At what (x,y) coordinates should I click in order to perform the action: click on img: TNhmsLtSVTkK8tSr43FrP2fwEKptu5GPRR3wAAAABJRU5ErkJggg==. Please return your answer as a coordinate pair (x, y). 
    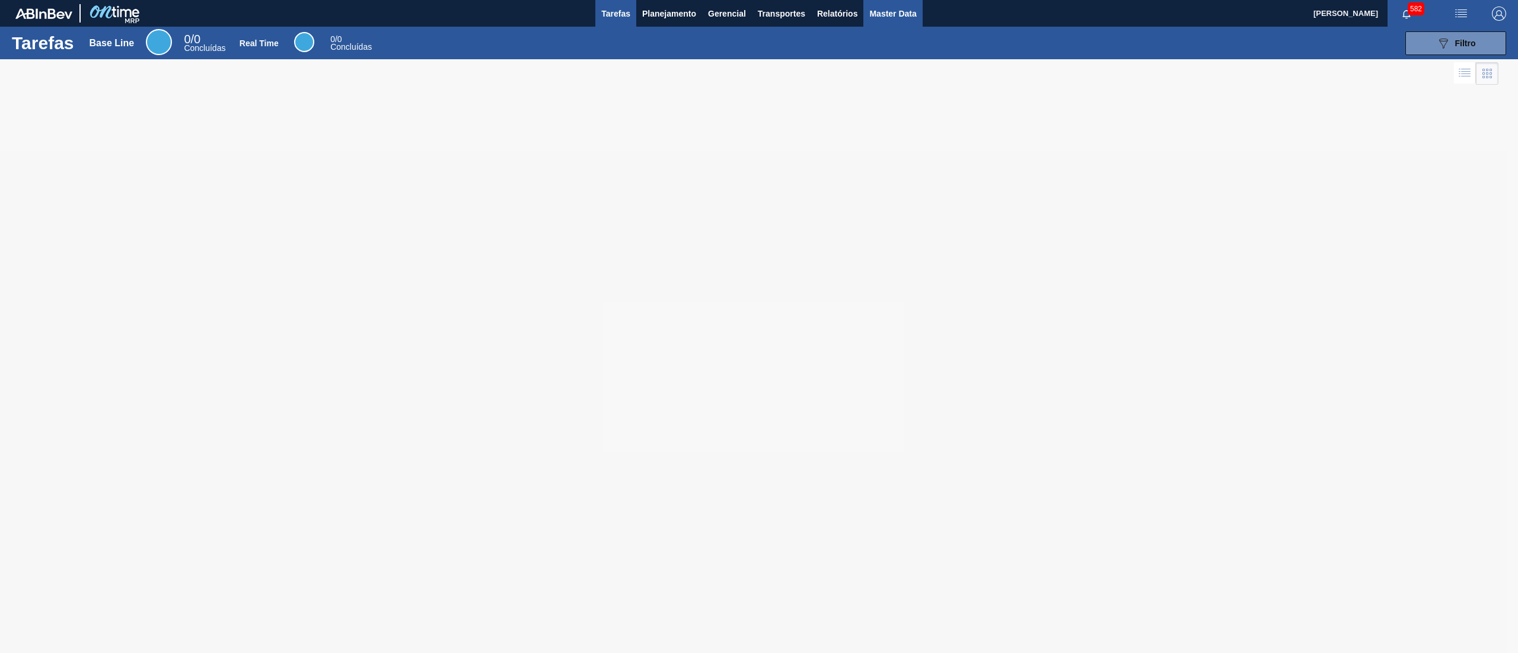
    Looking at the image, I should click on (44, 14).